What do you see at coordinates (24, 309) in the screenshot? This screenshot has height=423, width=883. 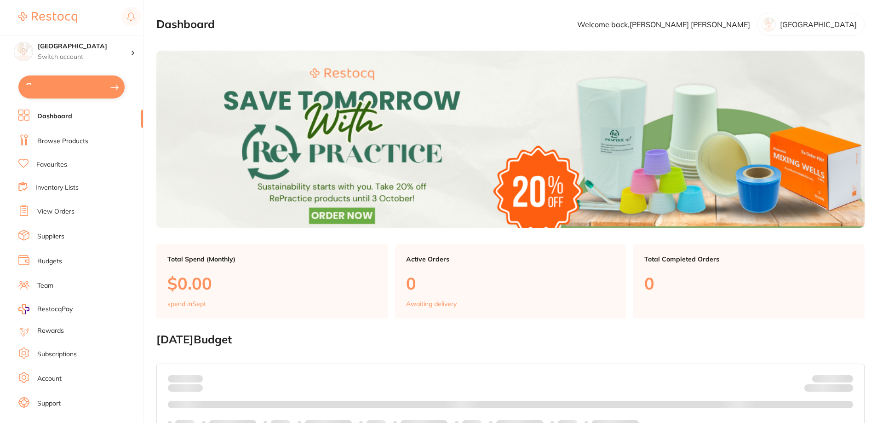 I see `img: RestocqPay` at bounding box center [24, 309].